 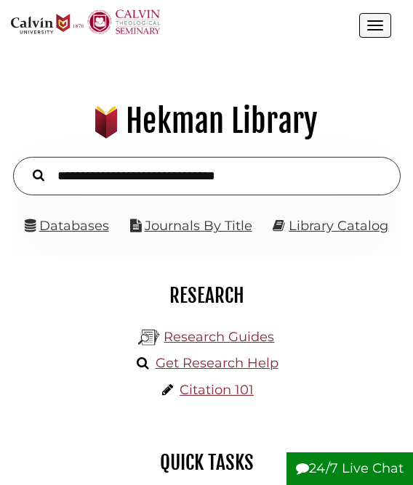 What do you see at coordinates (375, 25) in the screenshot?
I see `button: Open the menu` at bounding box center [375, 25].